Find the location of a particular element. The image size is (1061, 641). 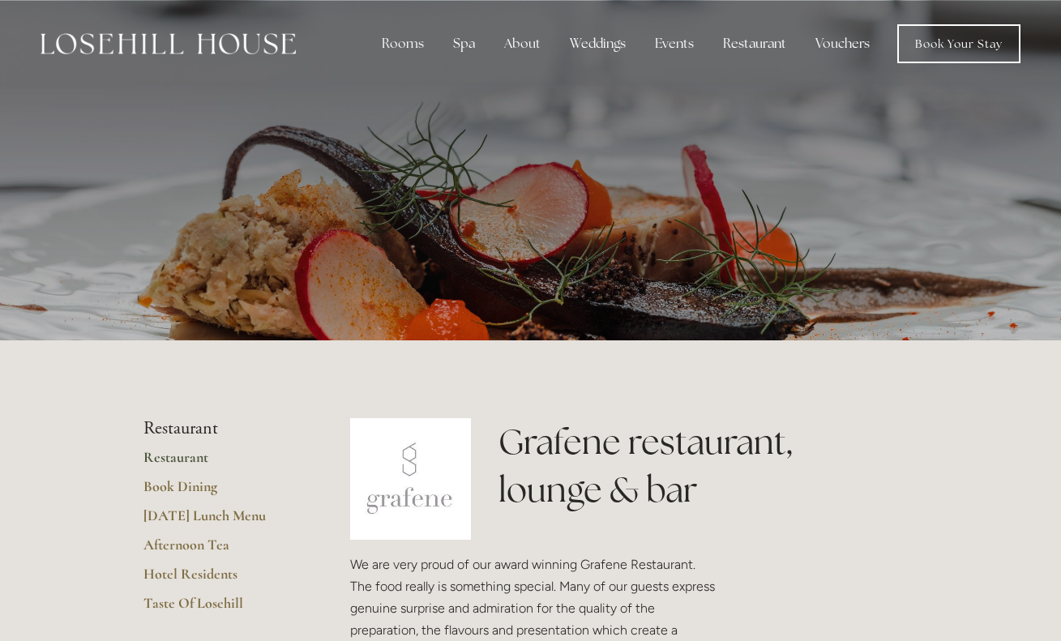

a: Hotel Residents is located at coordinates (220, 579).